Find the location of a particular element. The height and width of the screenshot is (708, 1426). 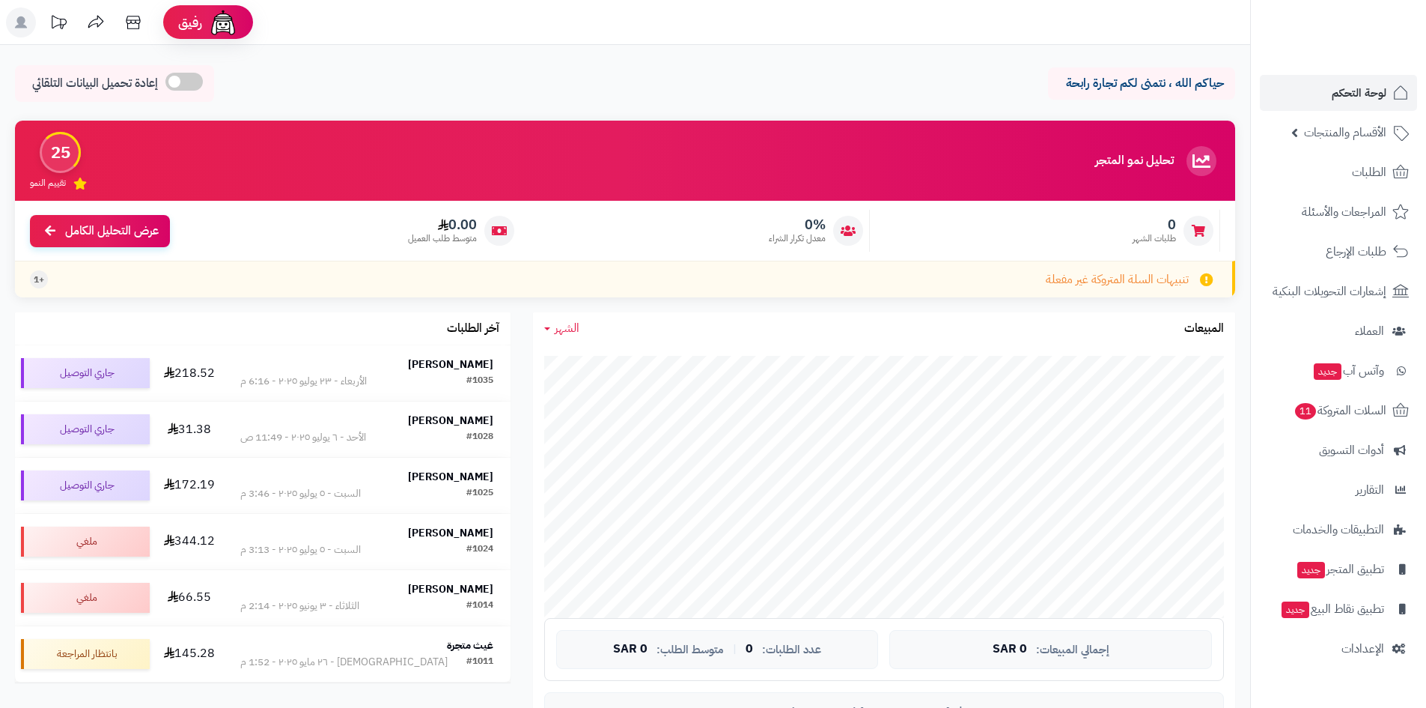

td: 145.28 is located at coordinates (189, 654).